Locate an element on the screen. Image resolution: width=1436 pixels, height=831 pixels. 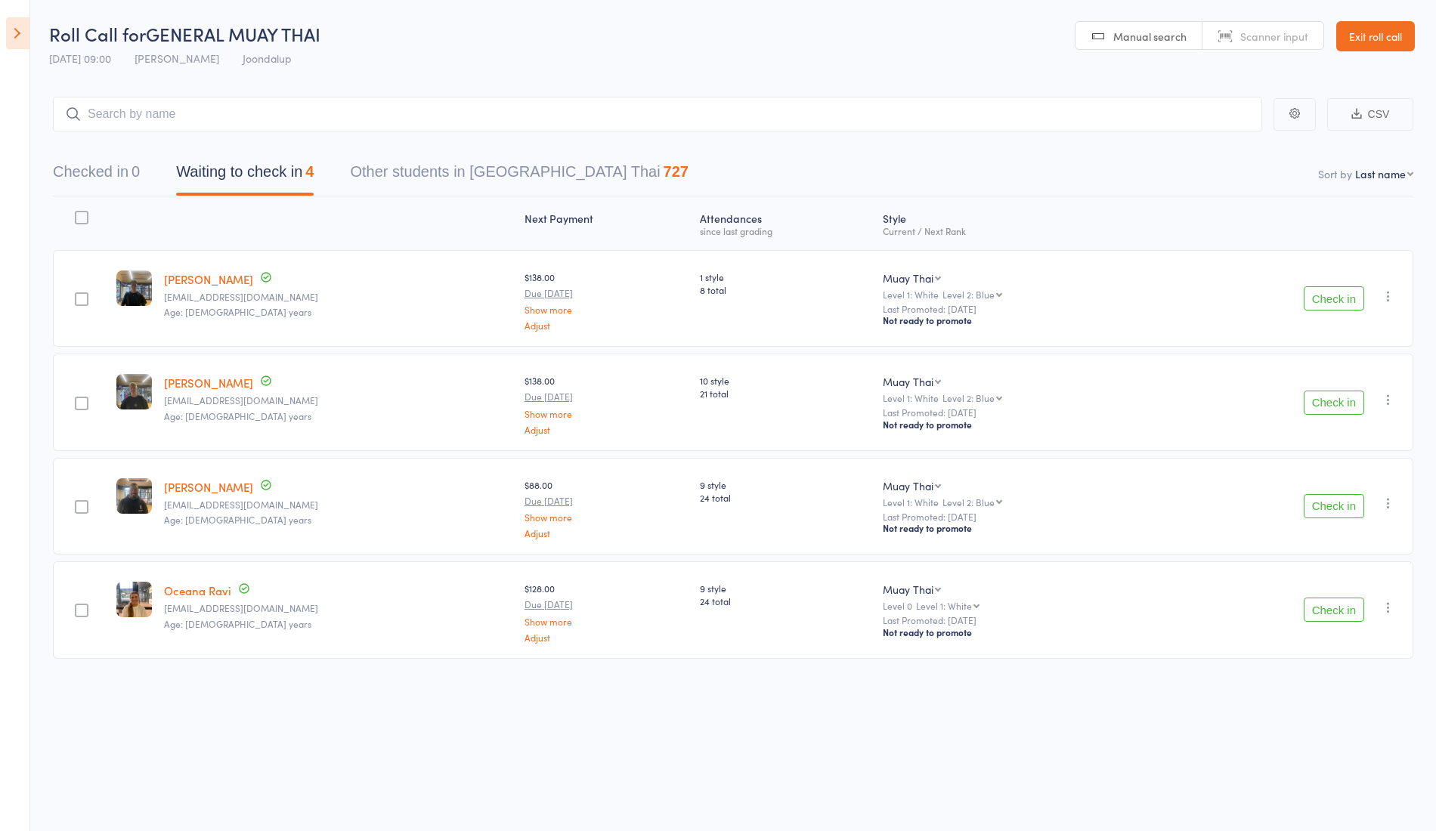
span: GENERAL MUAY THAI is located at coordinates (233, 33).